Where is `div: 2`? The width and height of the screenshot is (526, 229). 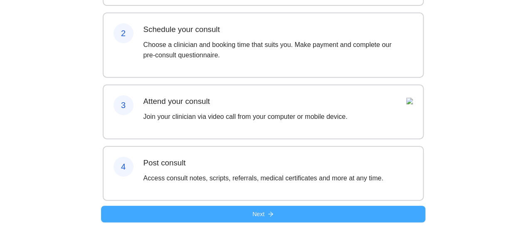 div: 2 is located at coordinates (124, 33).